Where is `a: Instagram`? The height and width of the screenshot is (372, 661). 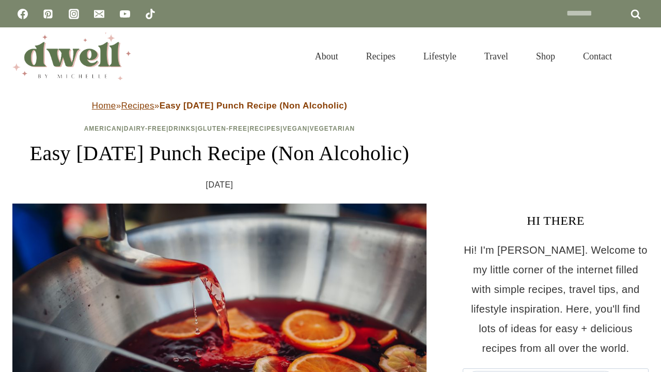
a: Instagram is located at coordinates (74, 14).